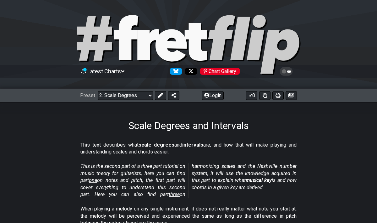 This screenshot has height=223, width=377. I want to click on strong: scale degrees, so click(156, 145).